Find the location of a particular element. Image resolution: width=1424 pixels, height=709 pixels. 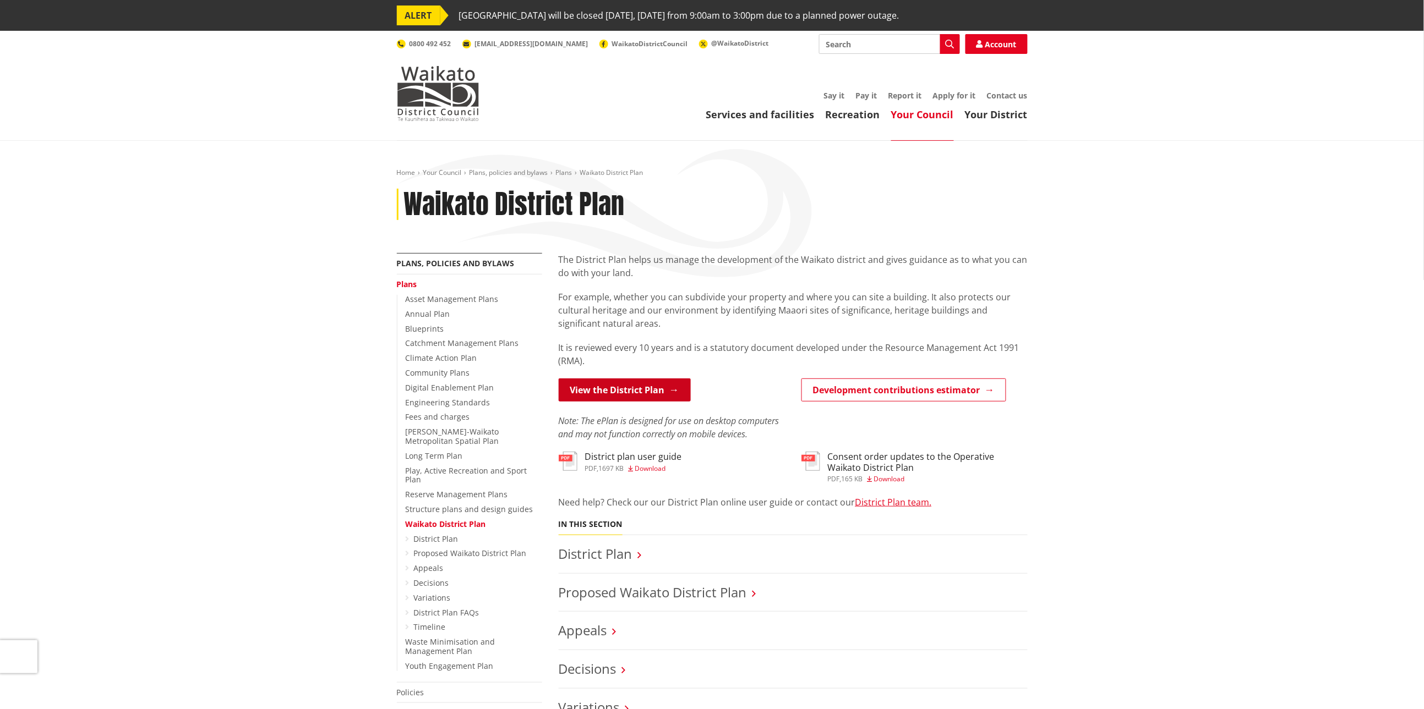

a: View the District Plan is located at coordinates (625, 390).